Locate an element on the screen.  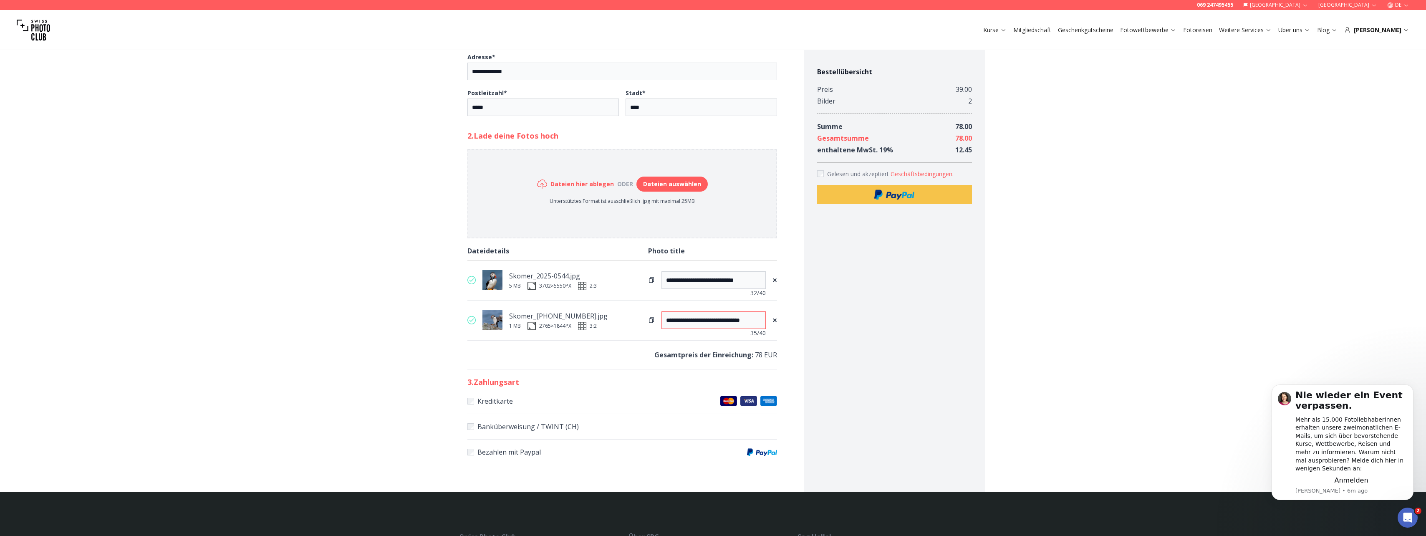
a: Anmelden is located at coordinates (92, 108).